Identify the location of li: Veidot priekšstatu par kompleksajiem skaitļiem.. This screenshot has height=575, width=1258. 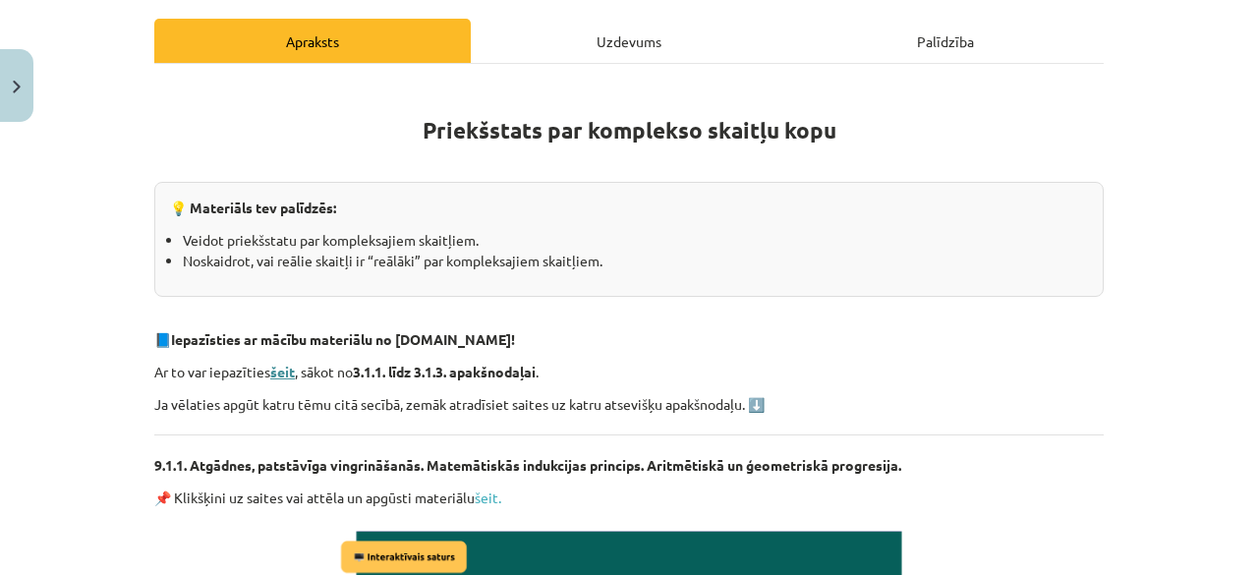
(635, 240).